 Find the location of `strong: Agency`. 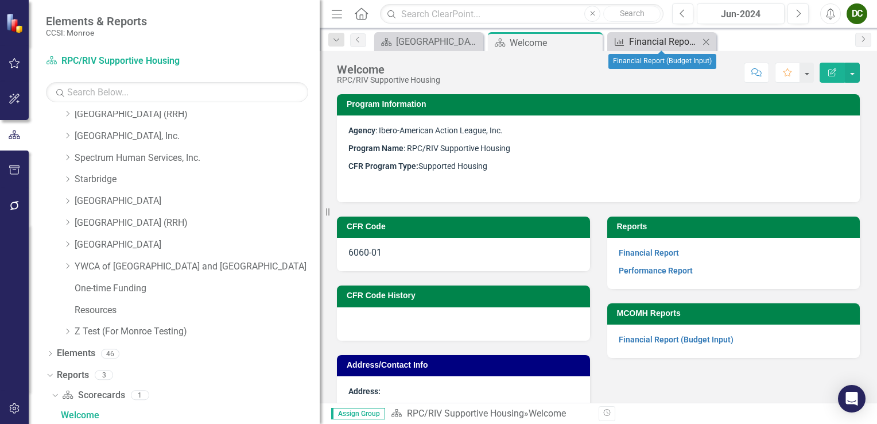

strong: Agency is located at coordinates (362, 130).